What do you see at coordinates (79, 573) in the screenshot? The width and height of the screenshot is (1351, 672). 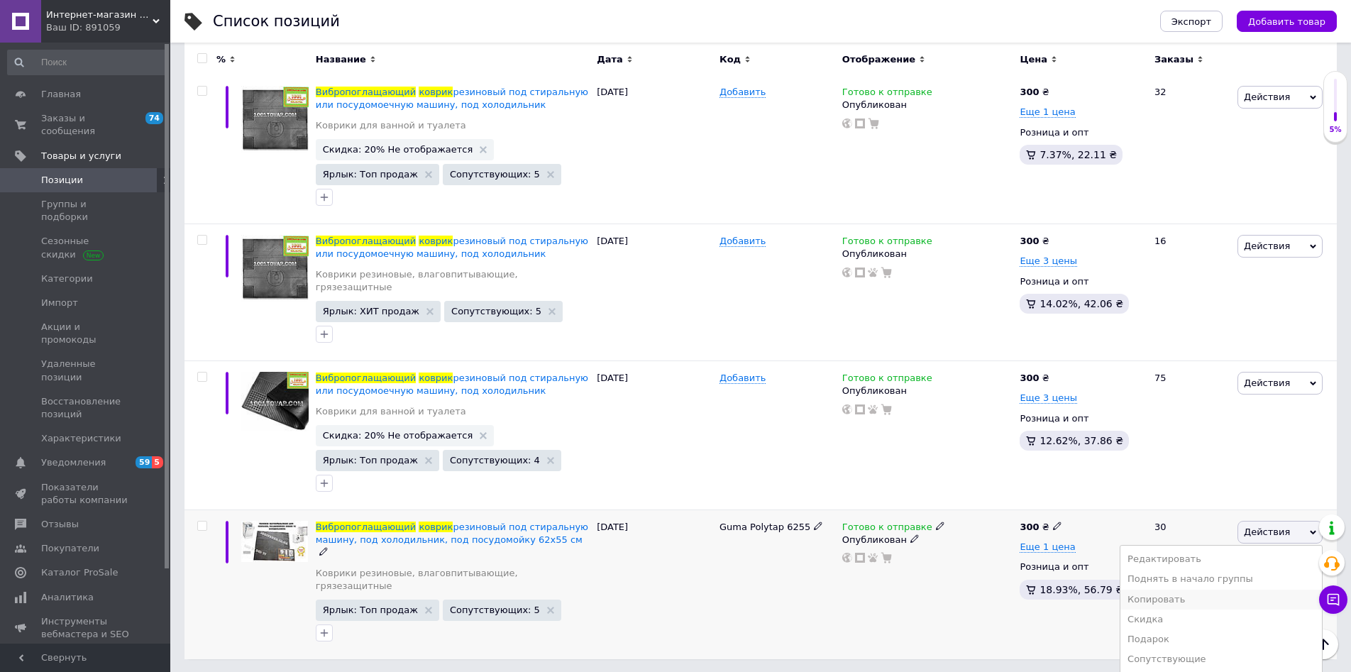 I see `span: Каталог ProSale` at bounding box center [79, 573].